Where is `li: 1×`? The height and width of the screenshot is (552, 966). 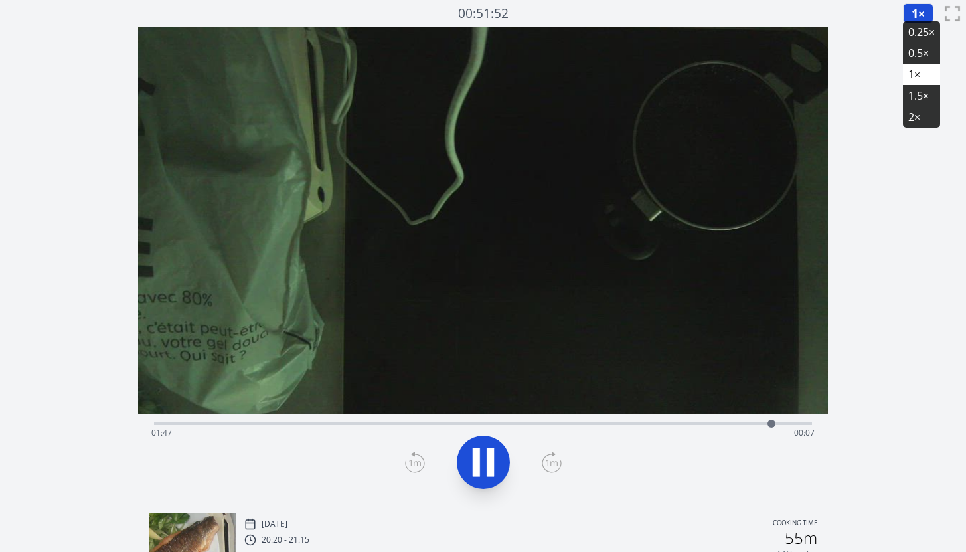 li: 1× is located at coordinates (921, 74).